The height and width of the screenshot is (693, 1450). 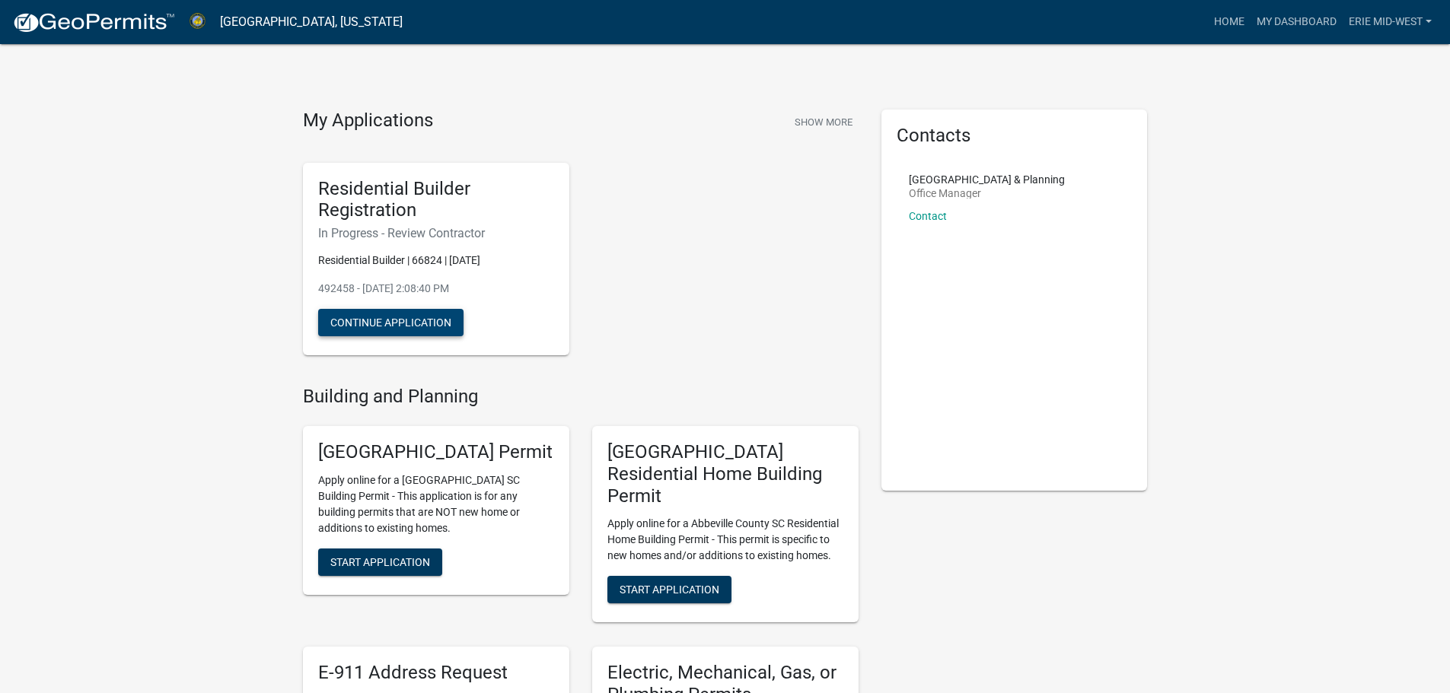 I want to click on h5: Contacts, so click(x=1015, y=135).